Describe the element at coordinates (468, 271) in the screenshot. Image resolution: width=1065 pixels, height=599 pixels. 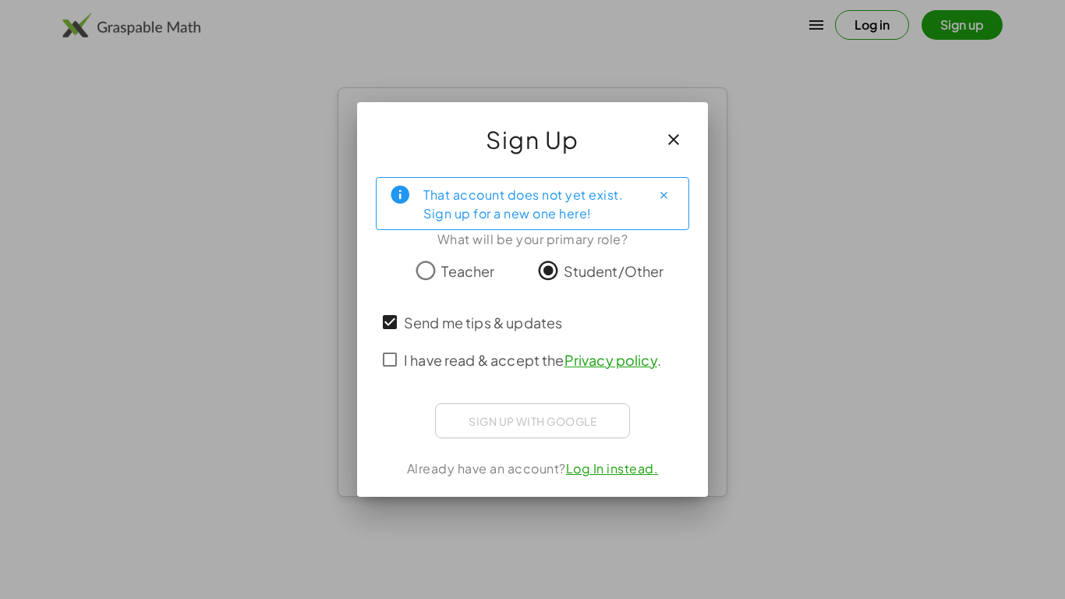
I see `span: Teacher` at that location.